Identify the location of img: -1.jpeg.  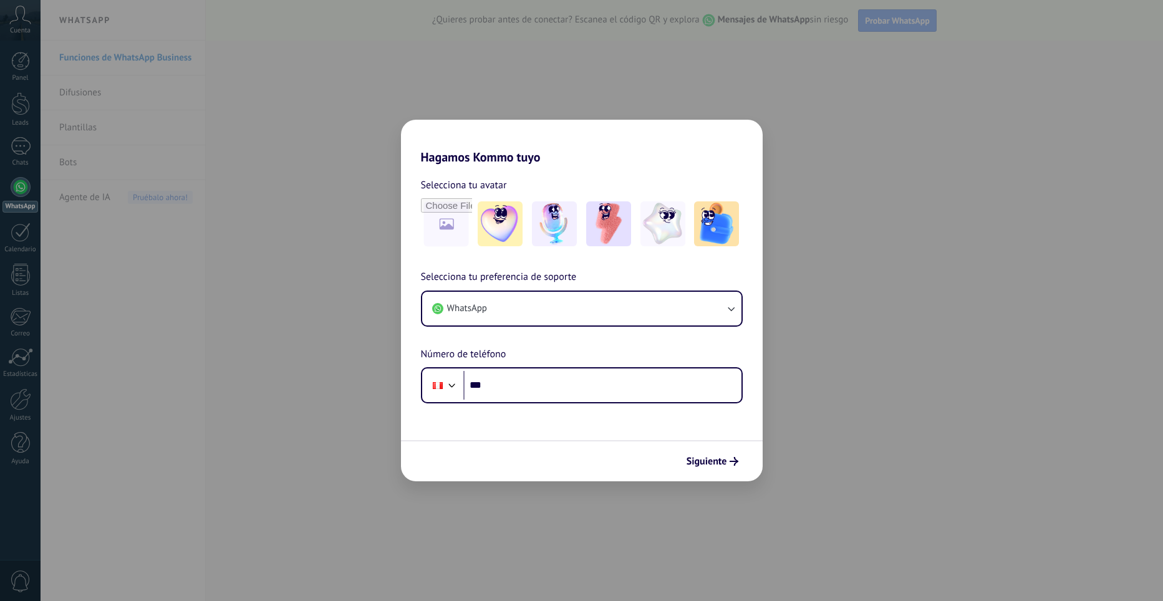
(500, 224).